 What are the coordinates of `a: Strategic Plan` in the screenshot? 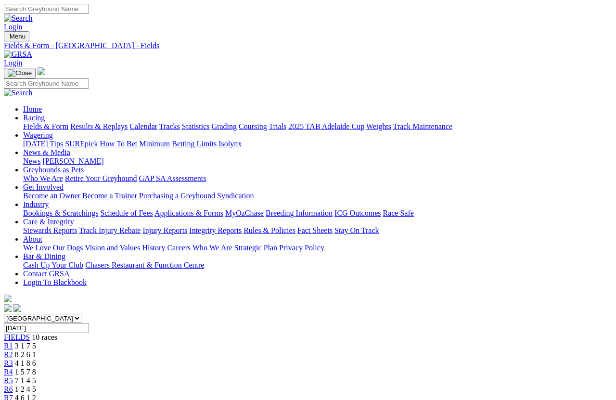 It's located at (256, 248).